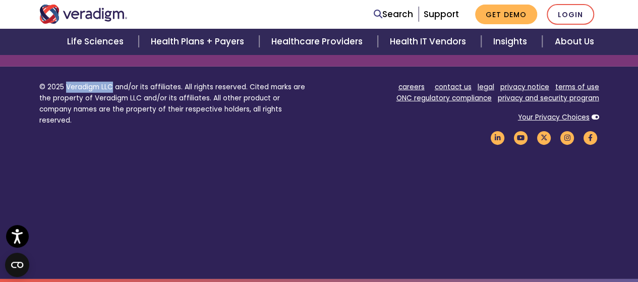  I want to click on a: careers, so click(412, 87).